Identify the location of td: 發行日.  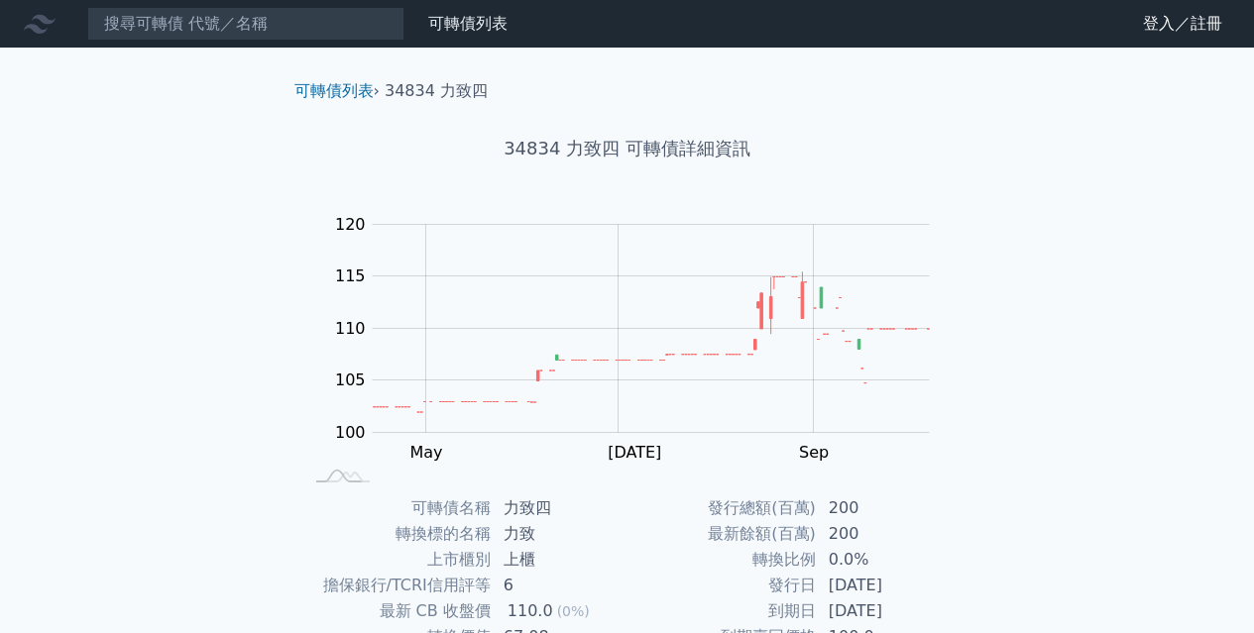
(721, 586).